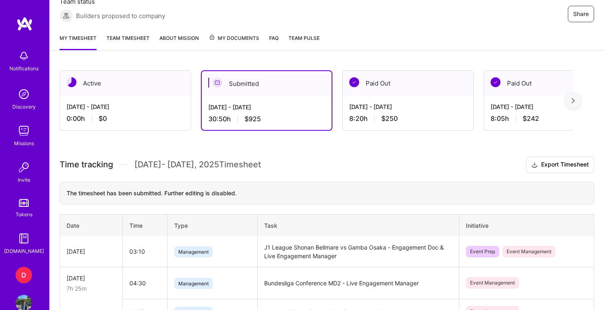  I want to click on td: 04:30, so click(145, 283).